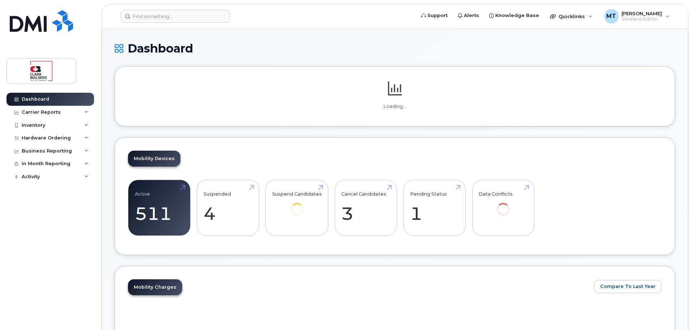 Image resolution: width=692 pixels, height=330 pixels. Describe the element at coordinates (159, 208) in the screenshot. I see `a: Active 511` at that location.